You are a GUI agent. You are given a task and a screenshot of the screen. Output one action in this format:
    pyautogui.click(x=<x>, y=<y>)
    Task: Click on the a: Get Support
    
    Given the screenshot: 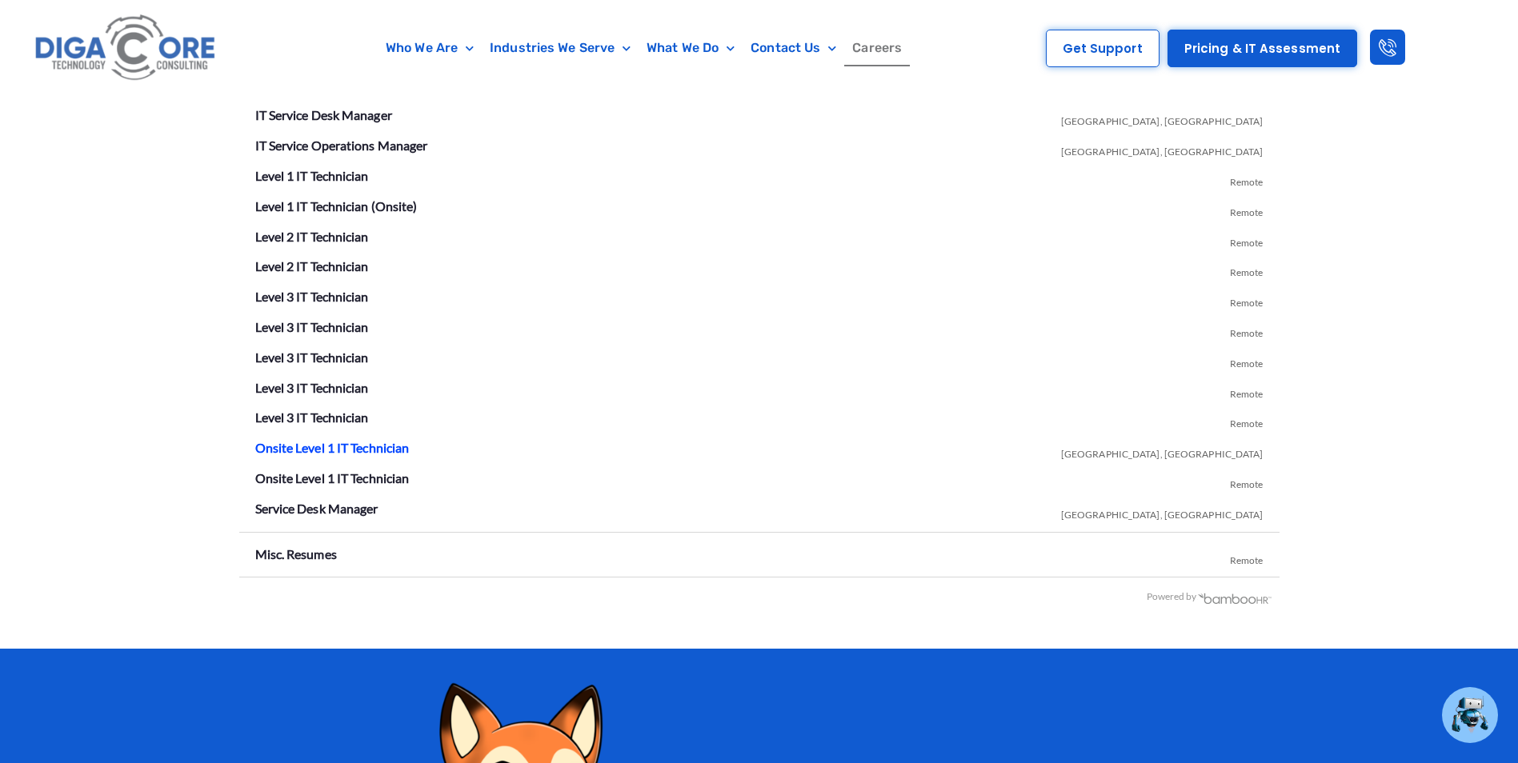 What is the action you would take?
    pyautogui.click(x=1103, y=48)
    